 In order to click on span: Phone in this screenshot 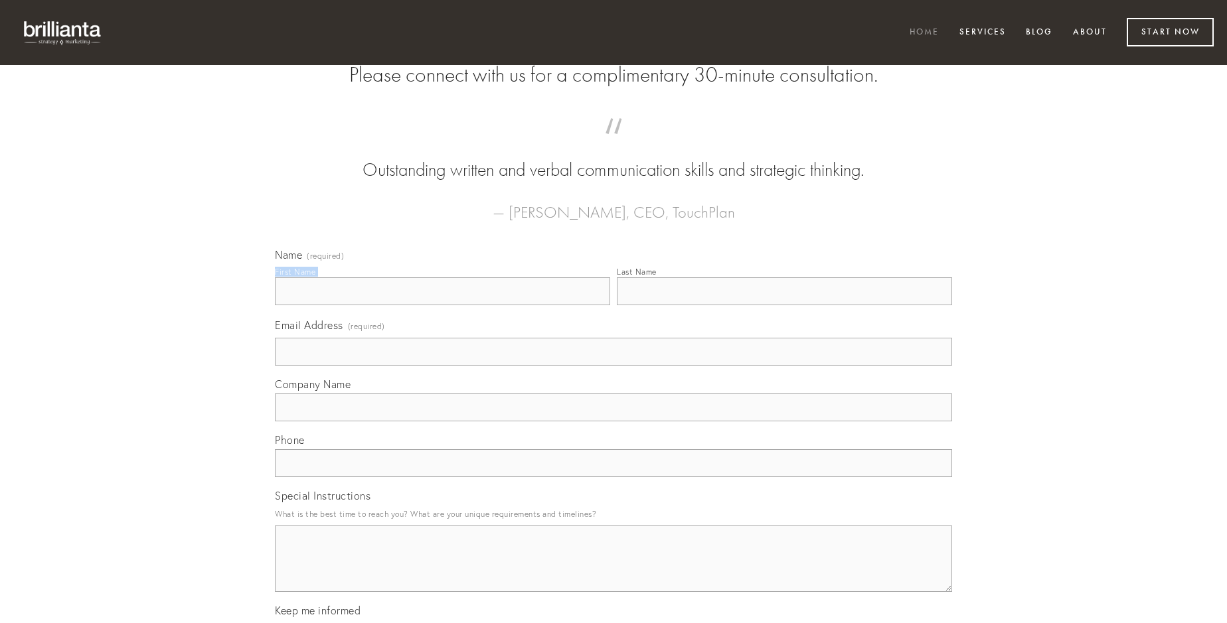, I will do `click(289, 440)`.